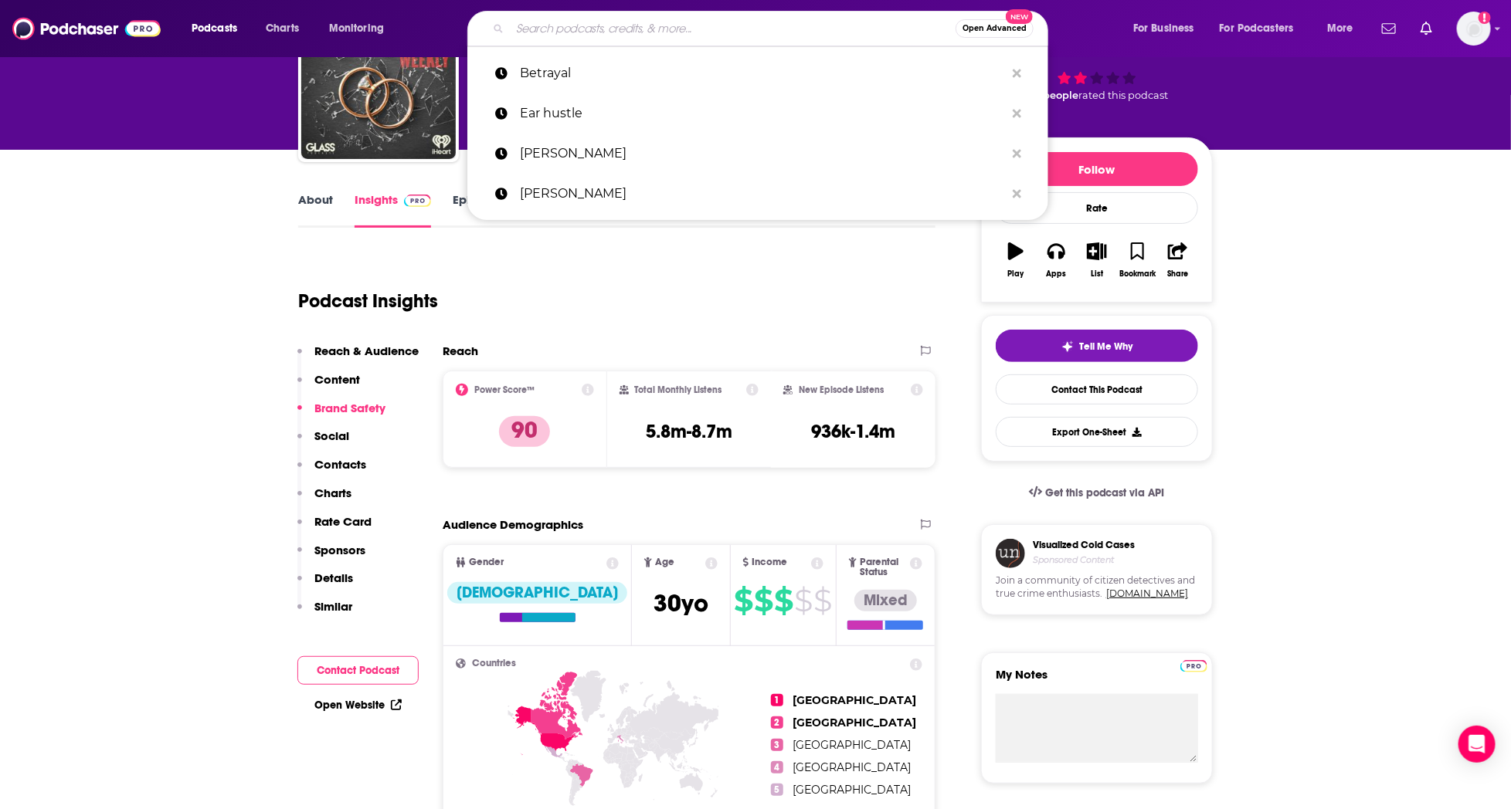 Image resolution: width=1511 pixels, height=809 pixels. What do you see at coordinates (331, 436) in the screenshot?
I see `p: Social` at bounding box center [331, 436].